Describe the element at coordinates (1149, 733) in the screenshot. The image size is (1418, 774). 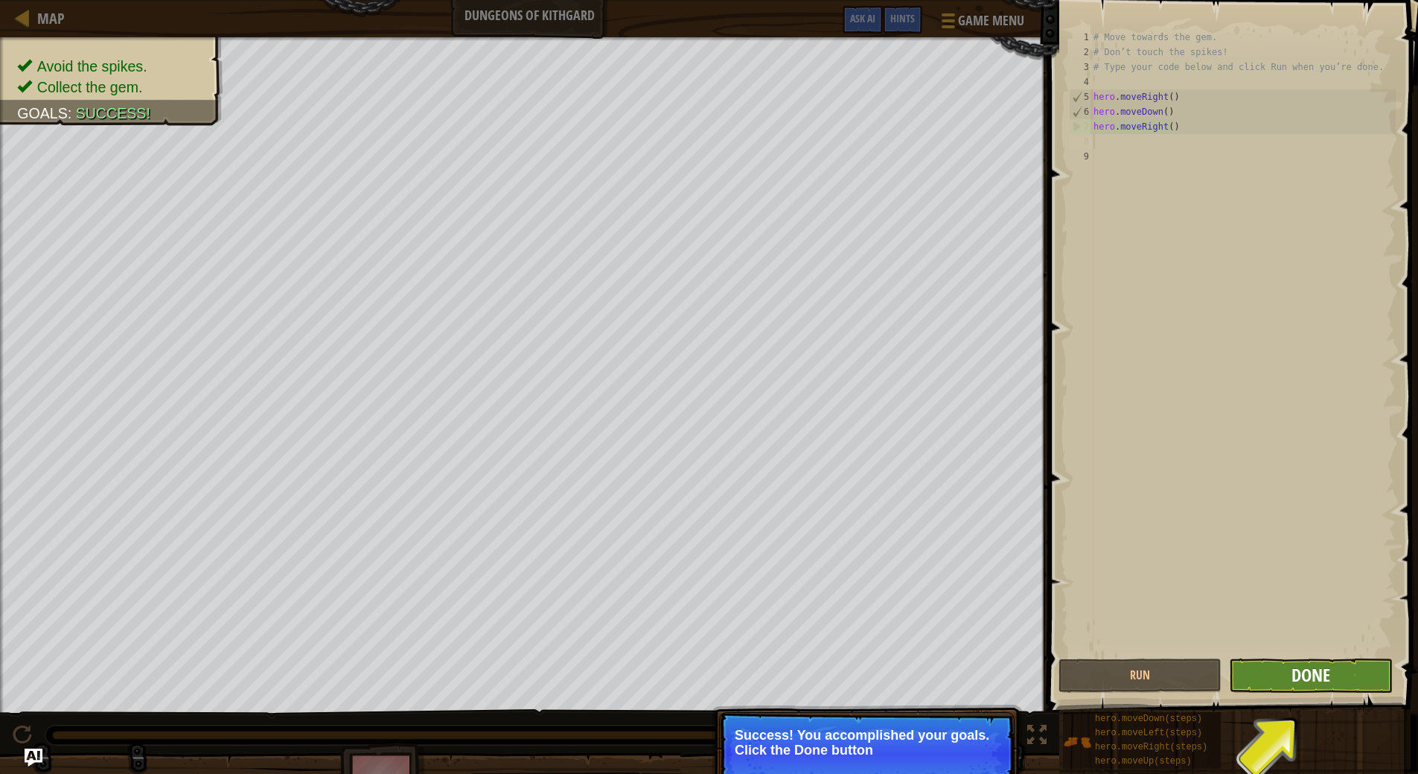
I see `span: hero.moveLeft(steps)` at that location.